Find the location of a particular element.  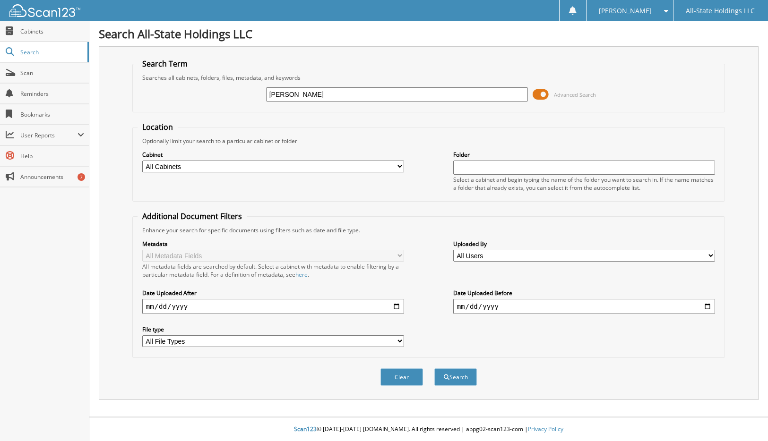

span: Scan is located at coordinates (52, 73).